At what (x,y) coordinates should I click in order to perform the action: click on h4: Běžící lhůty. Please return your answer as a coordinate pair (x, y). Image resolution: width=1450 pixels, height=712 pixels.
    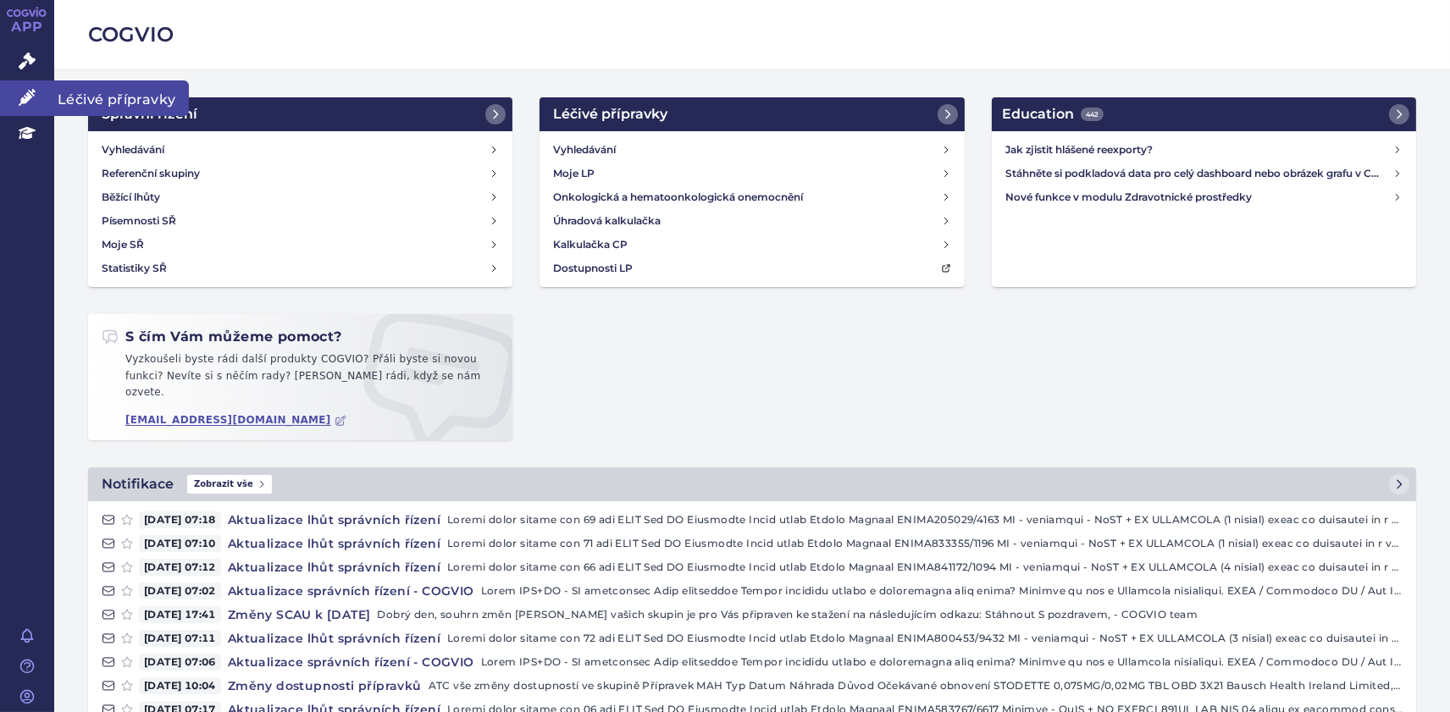
    Looking at the image, I should click on (130, 197).